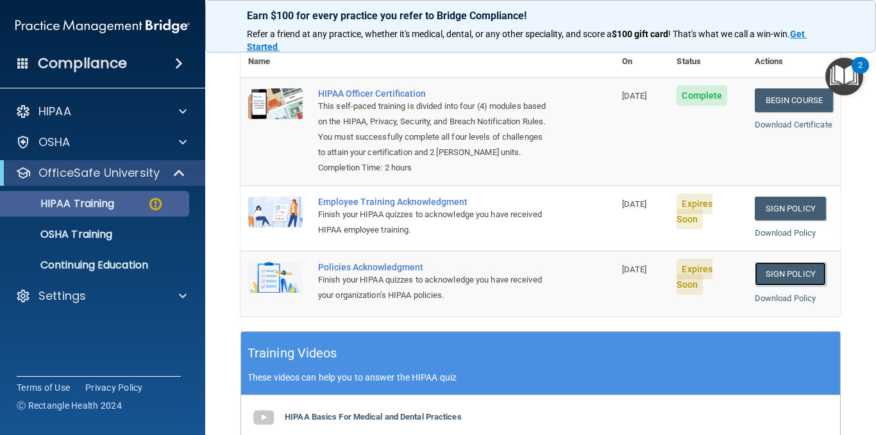  What do you see at coordinates (794, 100) in the screenshot?
I see `a: Begin Course` at bounding box center [794, 100].